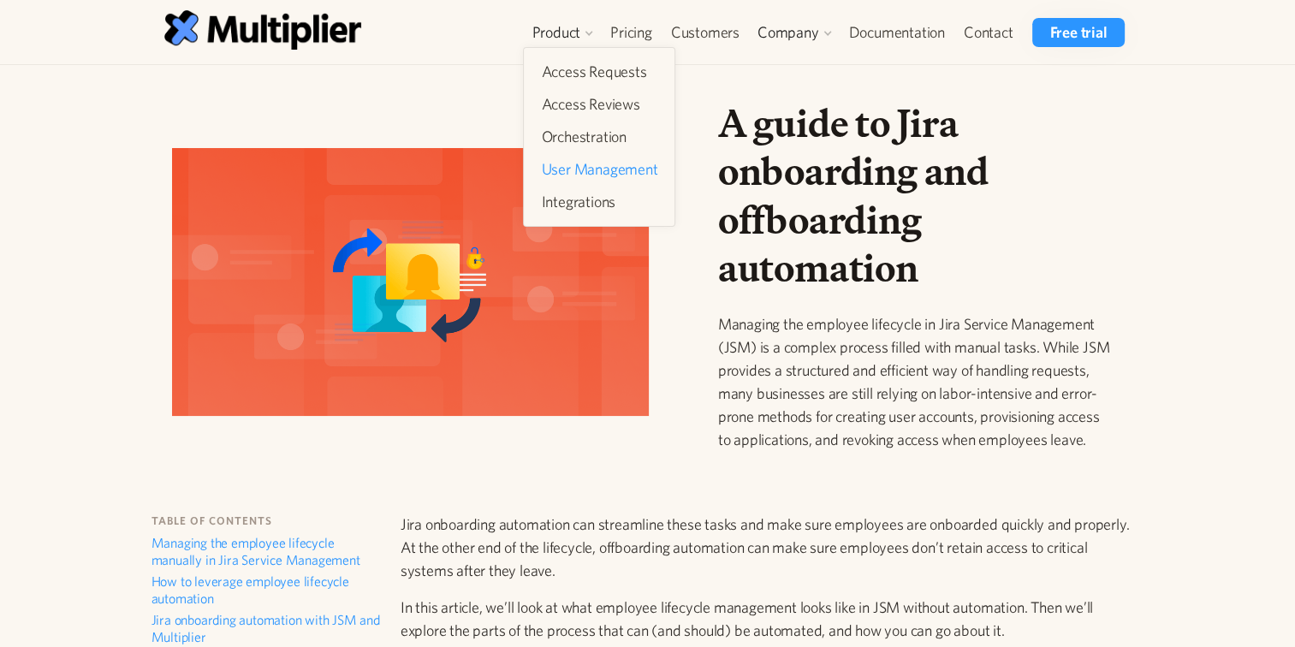  Describe the element at coordinates (599, 137) in the screenshot. I see `a: Orchestration` at that location.